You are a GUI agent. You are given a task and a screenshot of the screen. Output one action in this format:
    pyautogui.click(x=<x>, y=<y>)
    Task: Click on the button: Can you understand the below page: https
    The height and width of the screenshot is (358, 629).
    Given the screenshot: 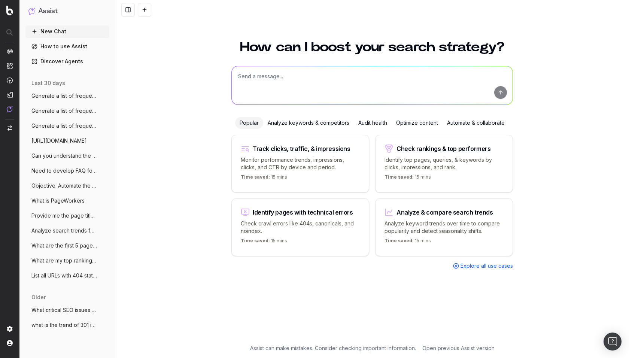 What is the action you would take?
    pyautogui.click(x=67, y=156)
    